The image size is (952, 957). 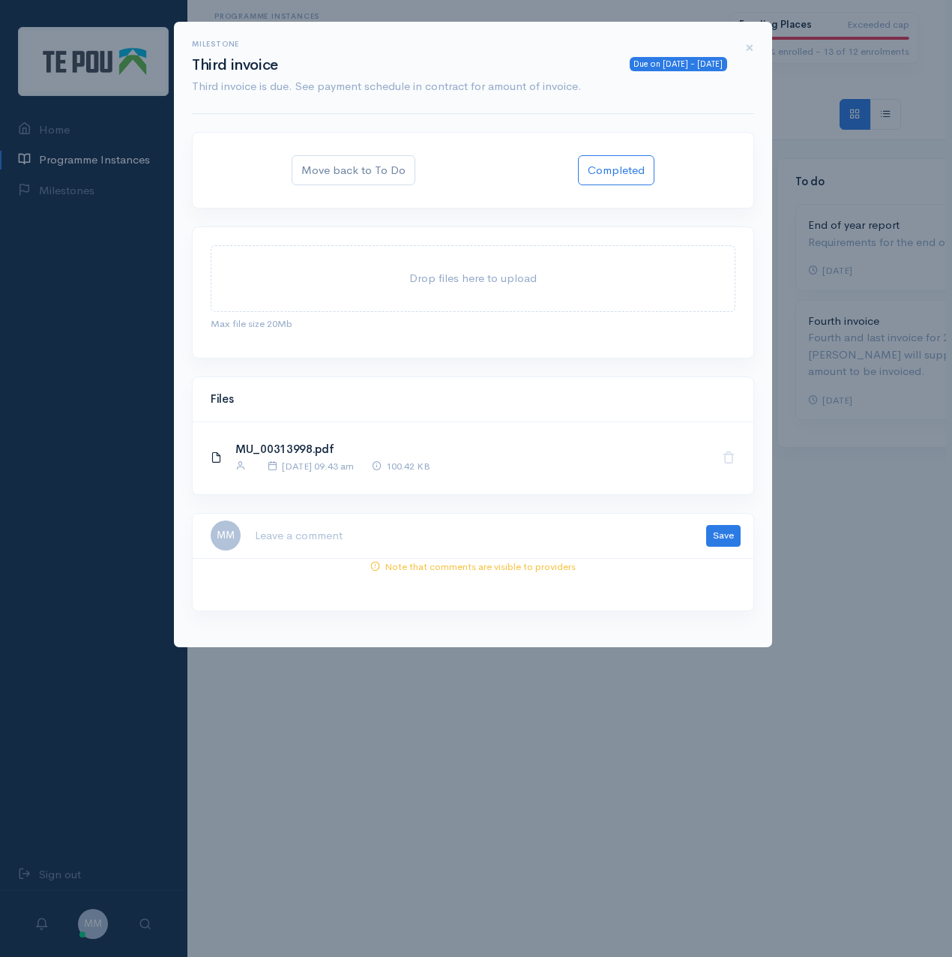 What do you see at coordinates (460, 86) in the screenshot?
I see `p: Third invoice is due. See payment schedule in contract for amount of invoice.` at bounding box center [460, 86].